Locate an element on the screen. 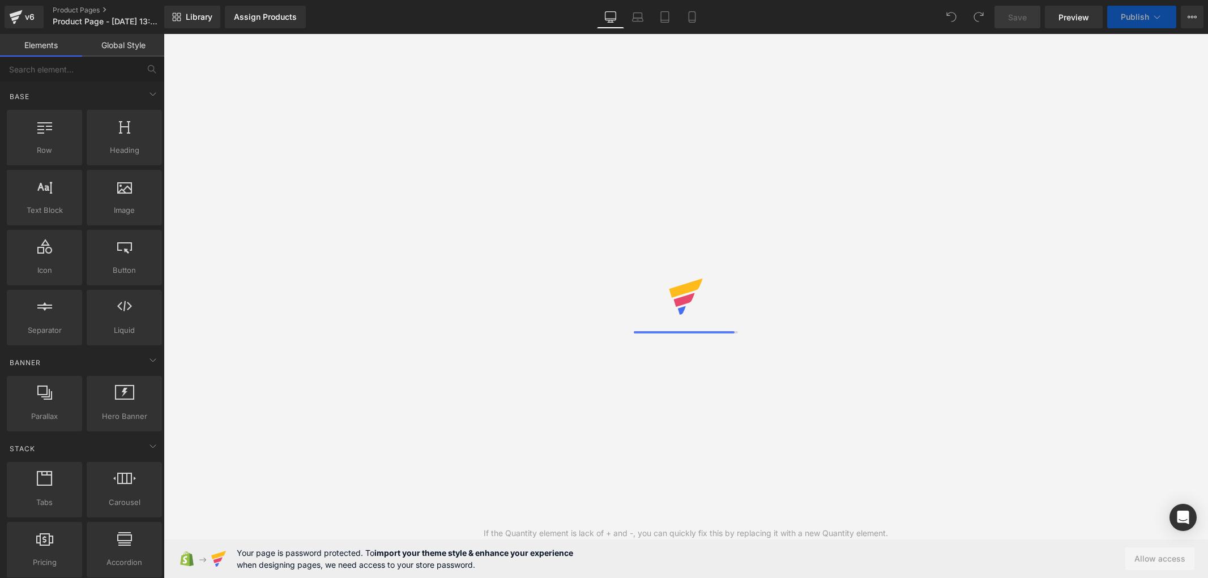 This screenshot has height=578, width=1208. span: Library is located at coordinates (199, 17).